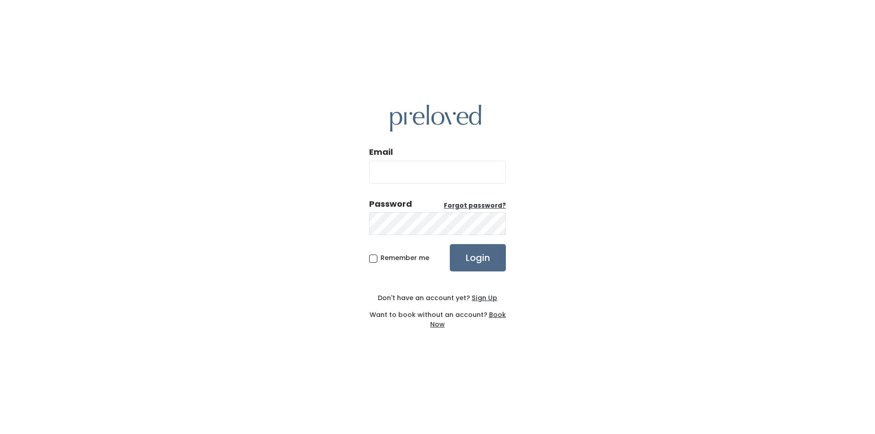 Image resolution: width=875 pixels, height=434 pixels. What do you see at coordinates (437, 298) in the screenshot?
I see `div: Don't have an account yet?` at bounding box center [437, 298].